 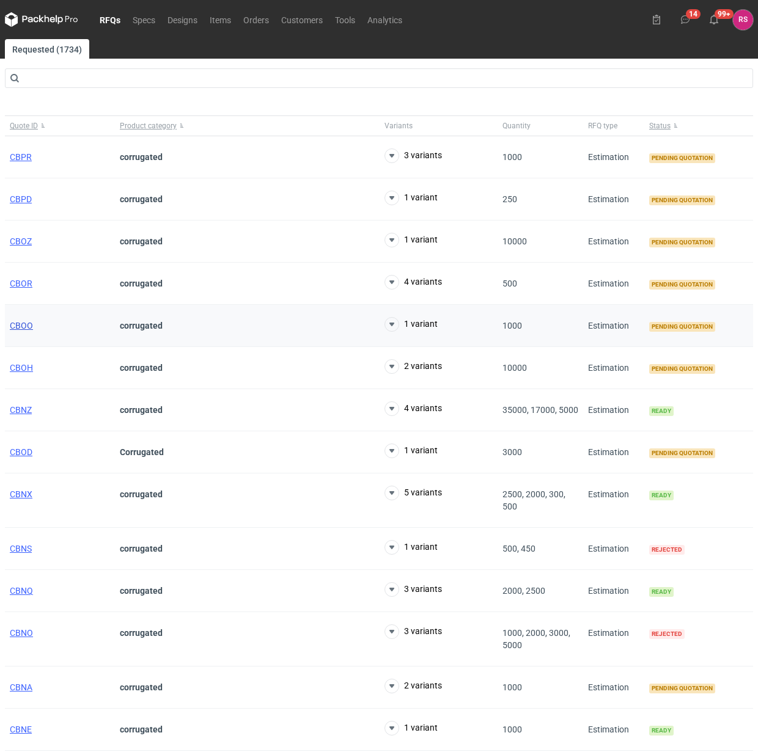 I want to click on span: CBOZ, so click(x=21, y=241).